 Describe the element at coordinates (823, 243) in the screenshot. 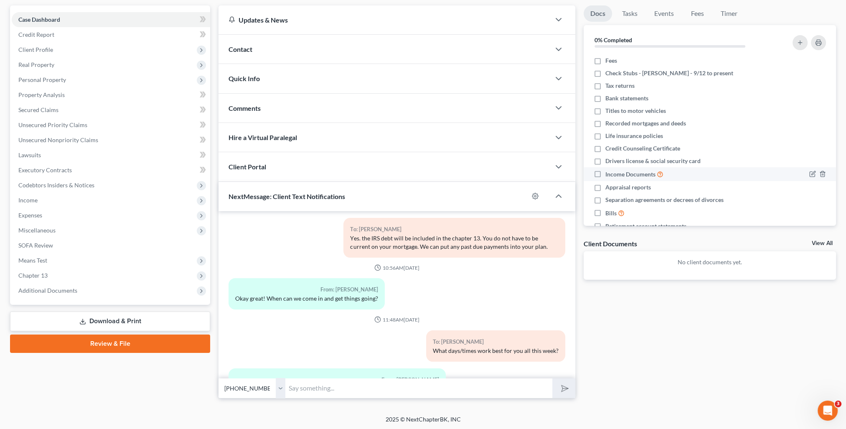

I see `a: View All` at that location.